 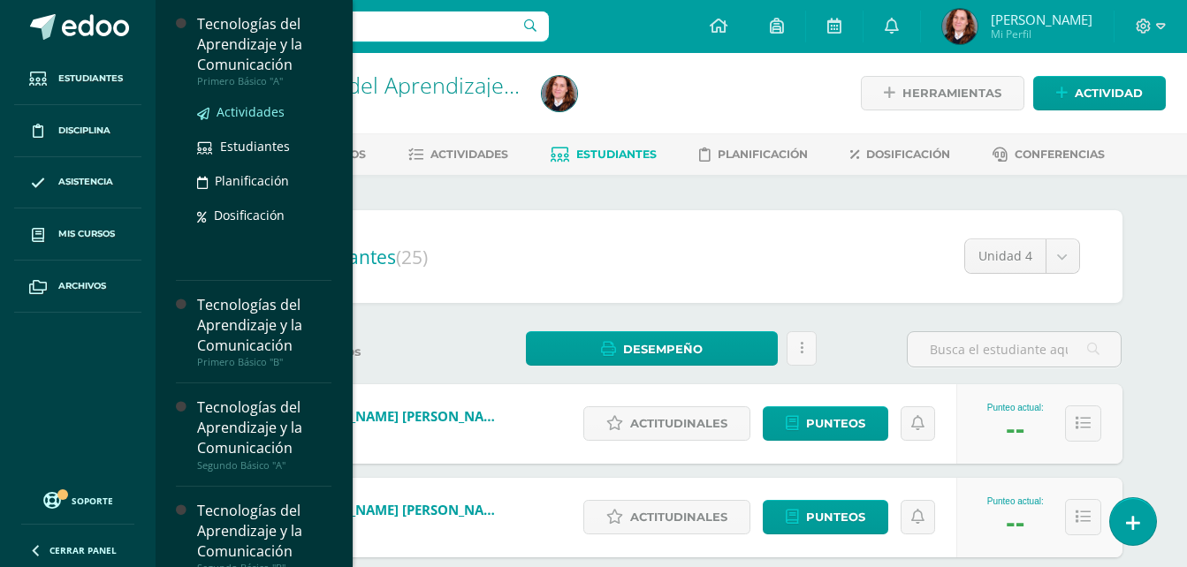 What do you see at coordinates (458, 85) in the screenshot?
I see `a: Tecnologías del Aprendizaje y la Comunicación` at bounding box center [458, 85].